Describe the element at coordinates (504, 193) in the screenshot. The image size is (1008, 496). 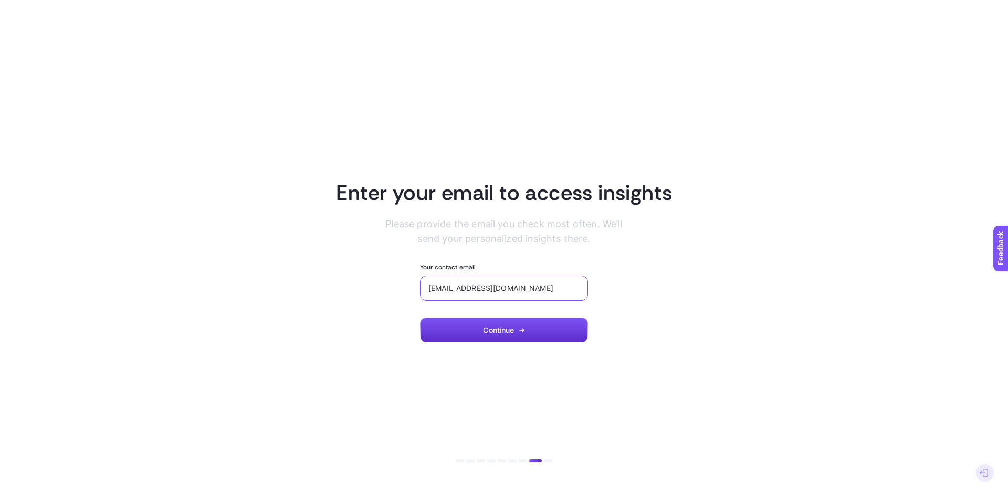
I see `h1: Enter your email to access insights` at that location.